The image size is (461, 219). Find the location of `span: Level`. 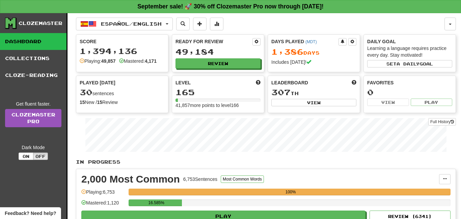

span: Level is located at coordinates (183, 83).